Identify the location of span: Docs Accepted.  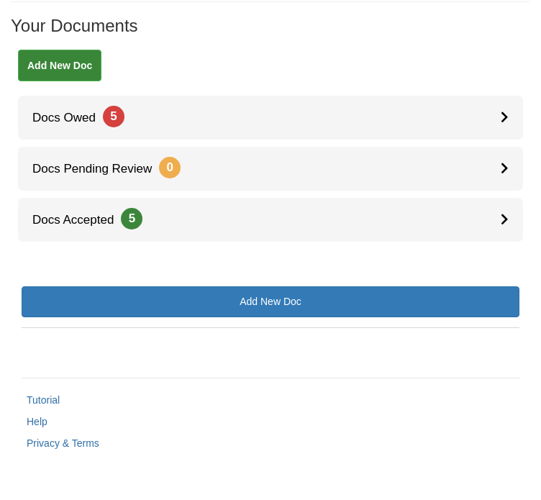
(80, 219).